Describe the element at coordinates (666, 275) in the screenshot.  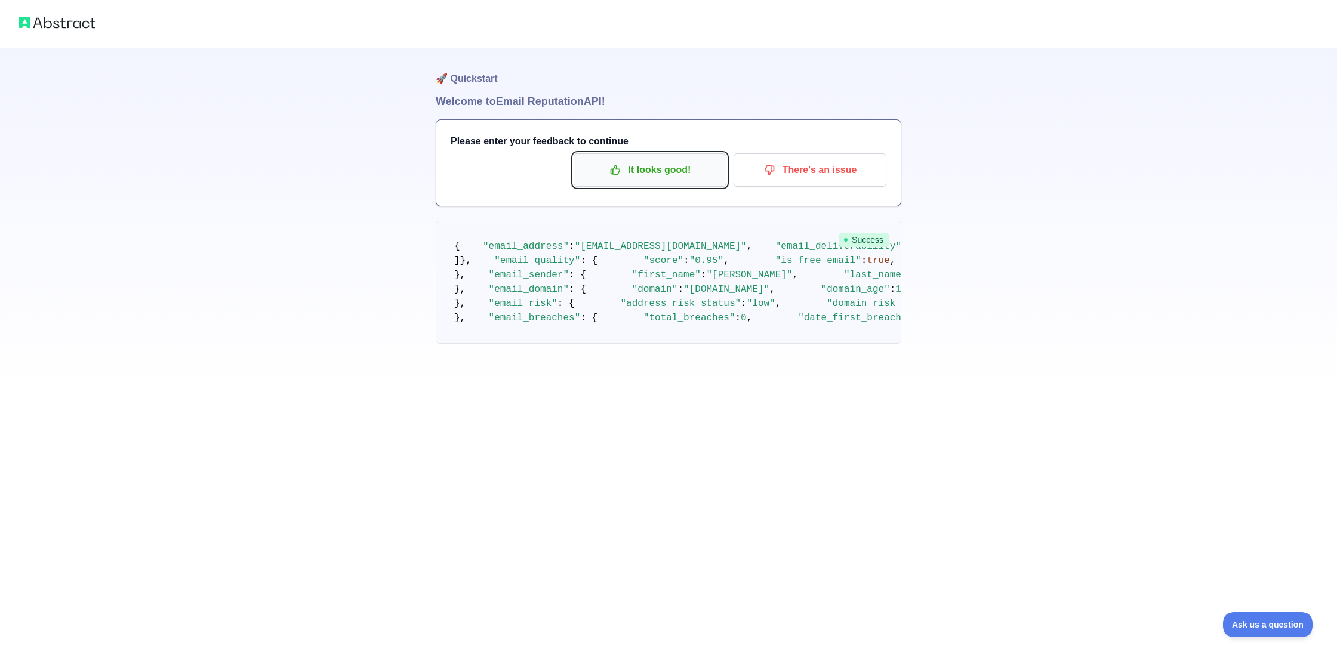
I see `span: "first_name"` at that location.